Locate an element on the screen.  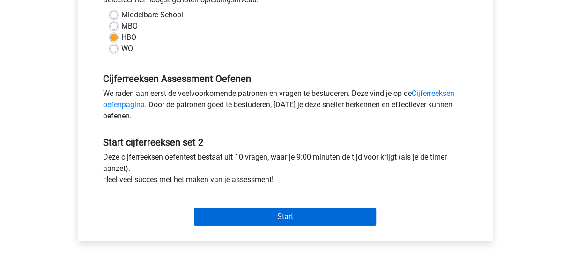
input: Start is located at coordinates (285, 217).